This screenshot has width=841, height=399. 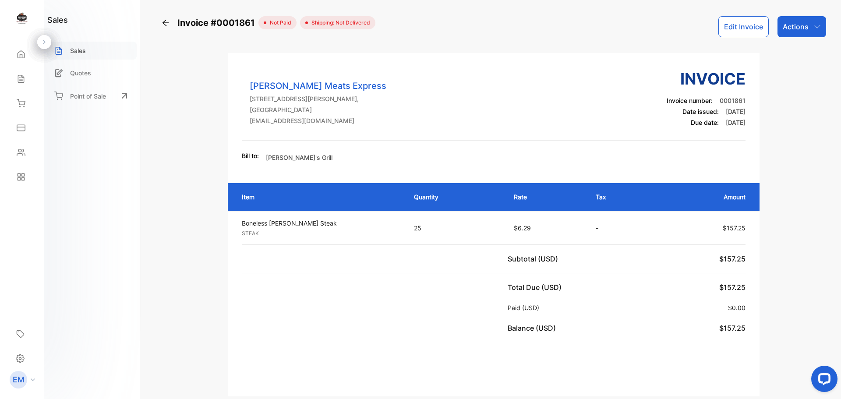 I want to click on span: Shipping: Not Delivered, so click(x=339, y=23).